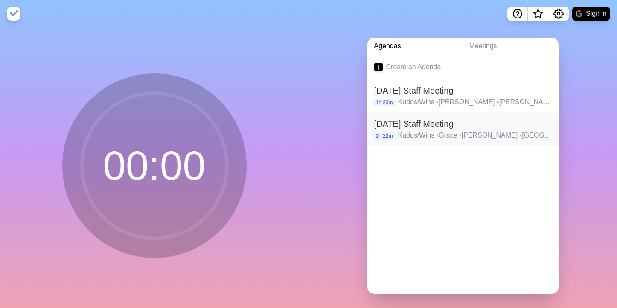 The height and width of the screenshot is (308, 617). Describe the element at coordinates (538, 14) in the screenshot. I see `button: What’s new` at that location.